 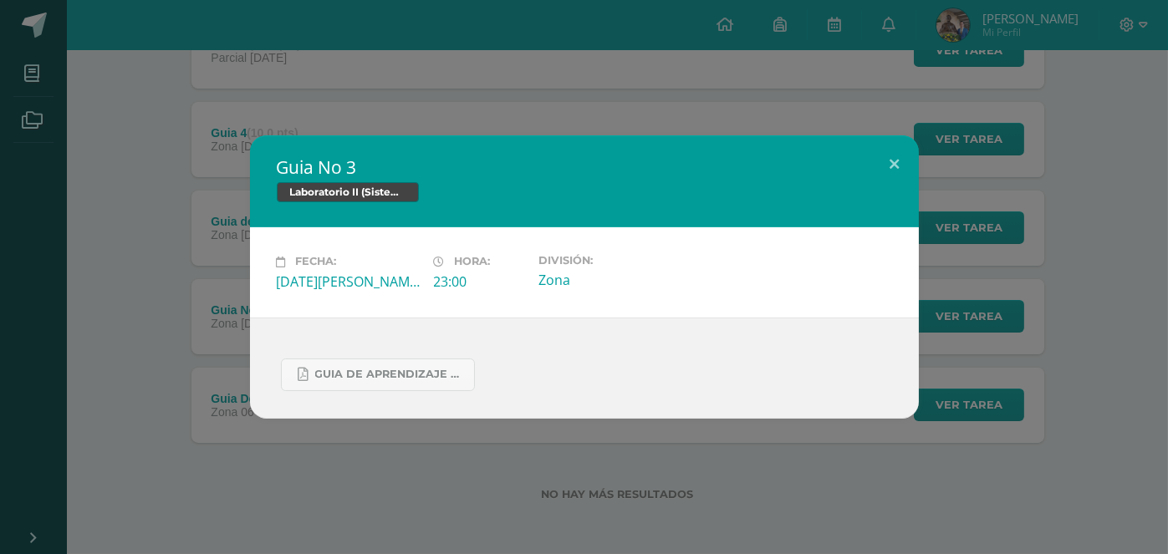 I want to click on a: Guia de aprendizaje 3 III Unidad.pdf, so click(x=378, y=375).